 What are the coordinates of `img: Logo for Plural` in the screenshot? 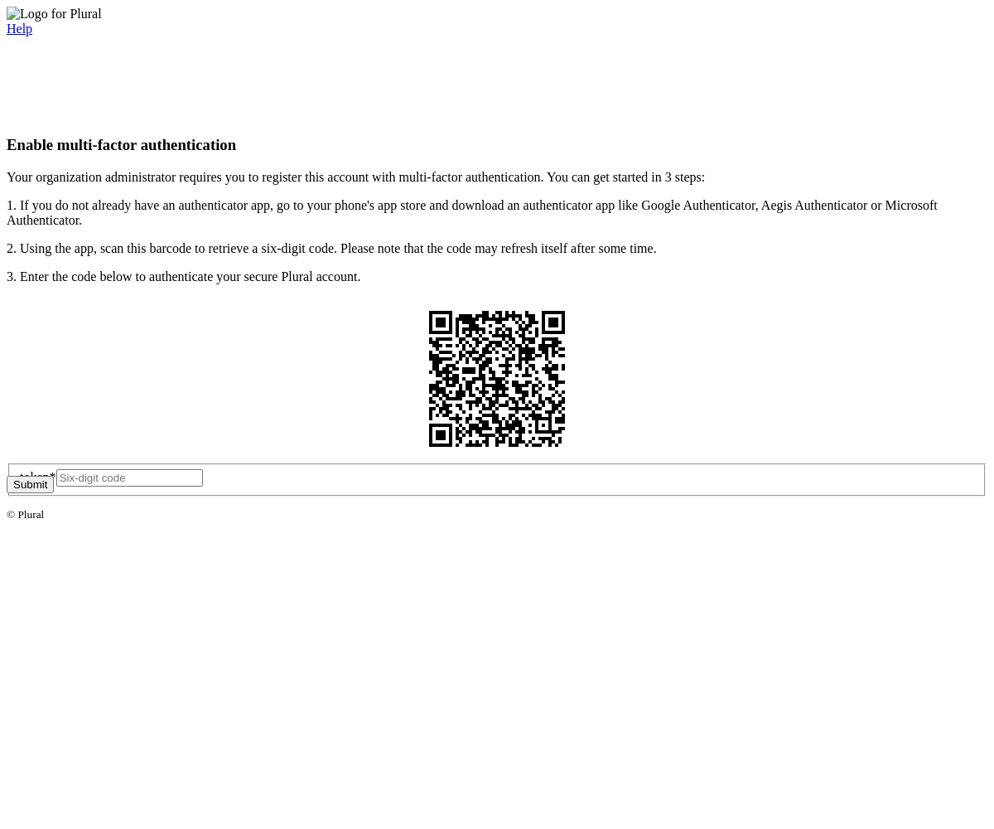 It's located at (54, 14).